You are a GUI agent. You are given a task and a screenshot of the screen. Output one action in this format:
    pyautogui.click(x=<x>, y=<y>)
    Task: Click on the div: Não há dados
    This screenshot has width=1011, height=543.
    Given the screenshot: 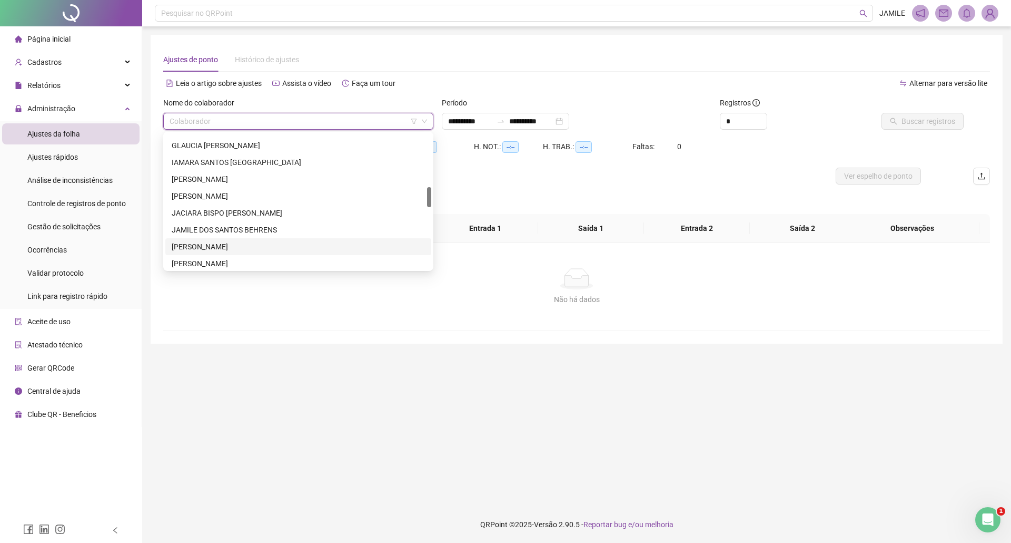 What is the action you would take?
    pyautogui.click(x=577, y=299)
    